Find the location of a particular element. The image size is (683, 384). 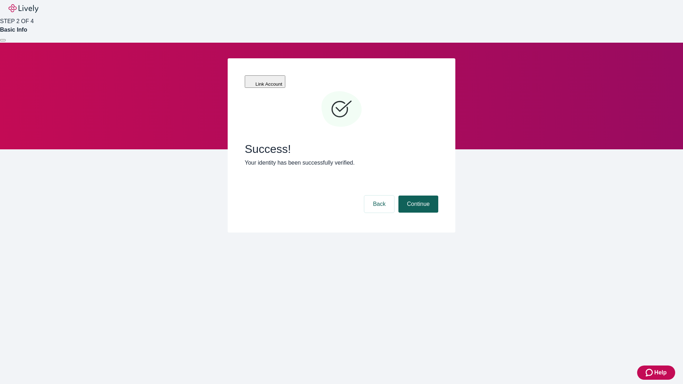

svg: Checkmark icon is located at coordinates (342, 110).